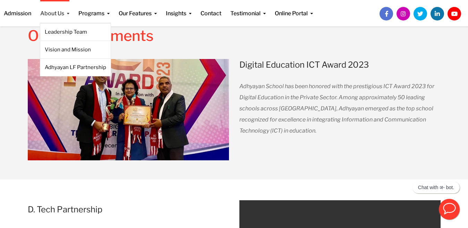 This screenshot has width=468, height=228. What do you see at coordinates (436, 187) in the screenshot?
I see `p: Chat with अ- bot.` at bounding box center [436, 187].